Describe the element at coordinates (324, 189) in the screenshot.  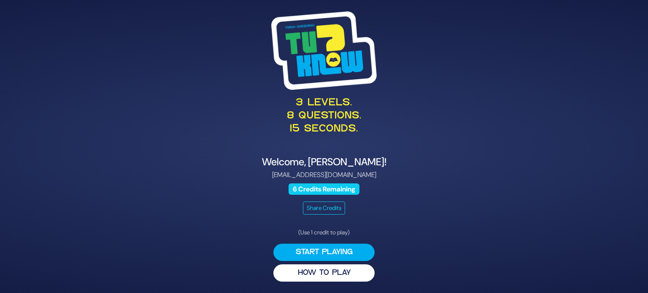
I see `span: 6 Credits Remaining` at that location.